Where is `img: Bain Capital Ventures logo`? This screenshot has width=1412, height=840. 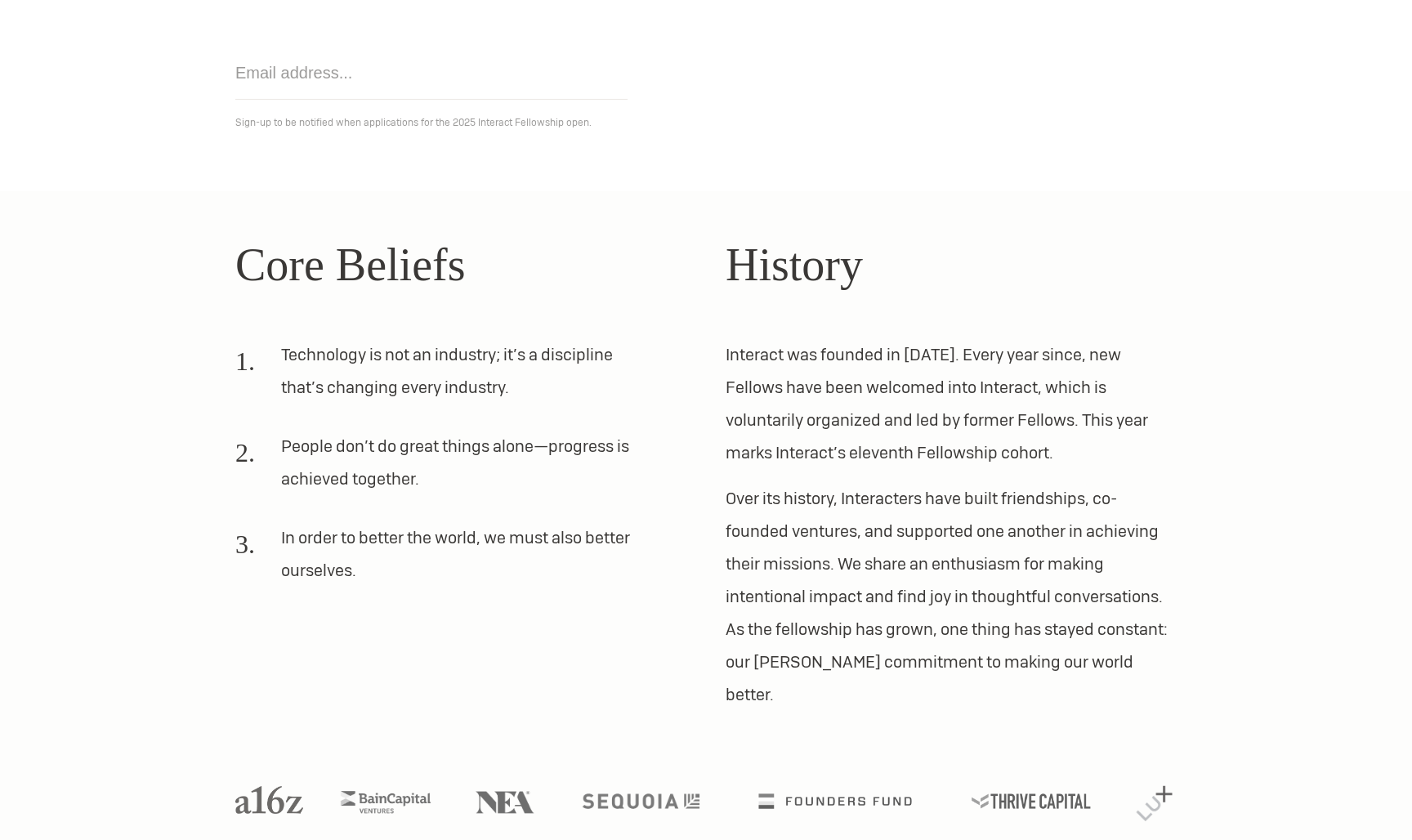
img: Bain Capital Ventures logo is located at coordinates (386, 802).